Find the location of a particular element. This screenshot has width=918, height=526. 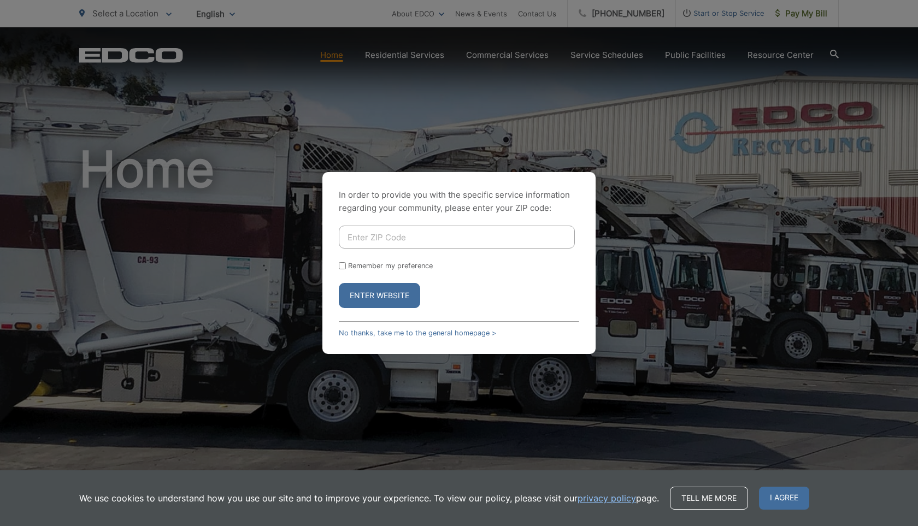

a: privacy policy is located at coordinates (607, 498).